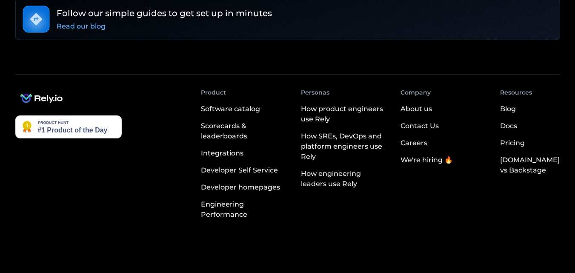 The image size is (575, 273). I want to click on div: Personas, so click(315, 92).